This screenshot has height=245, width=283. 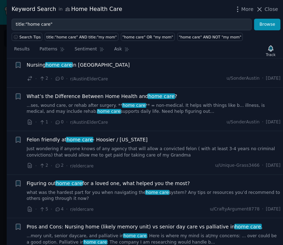 What do you see at coordinates (102, 96) in the screenshot?
I see `span: What’s the Difference Between Home Health and ?` at bounding box center [102, 96].